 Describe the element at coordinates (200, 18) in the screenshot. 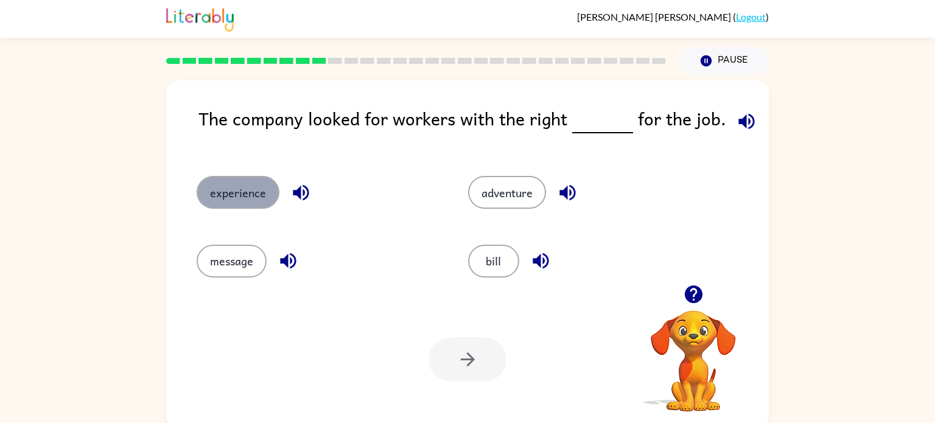

I see `img: Literably` at that location.